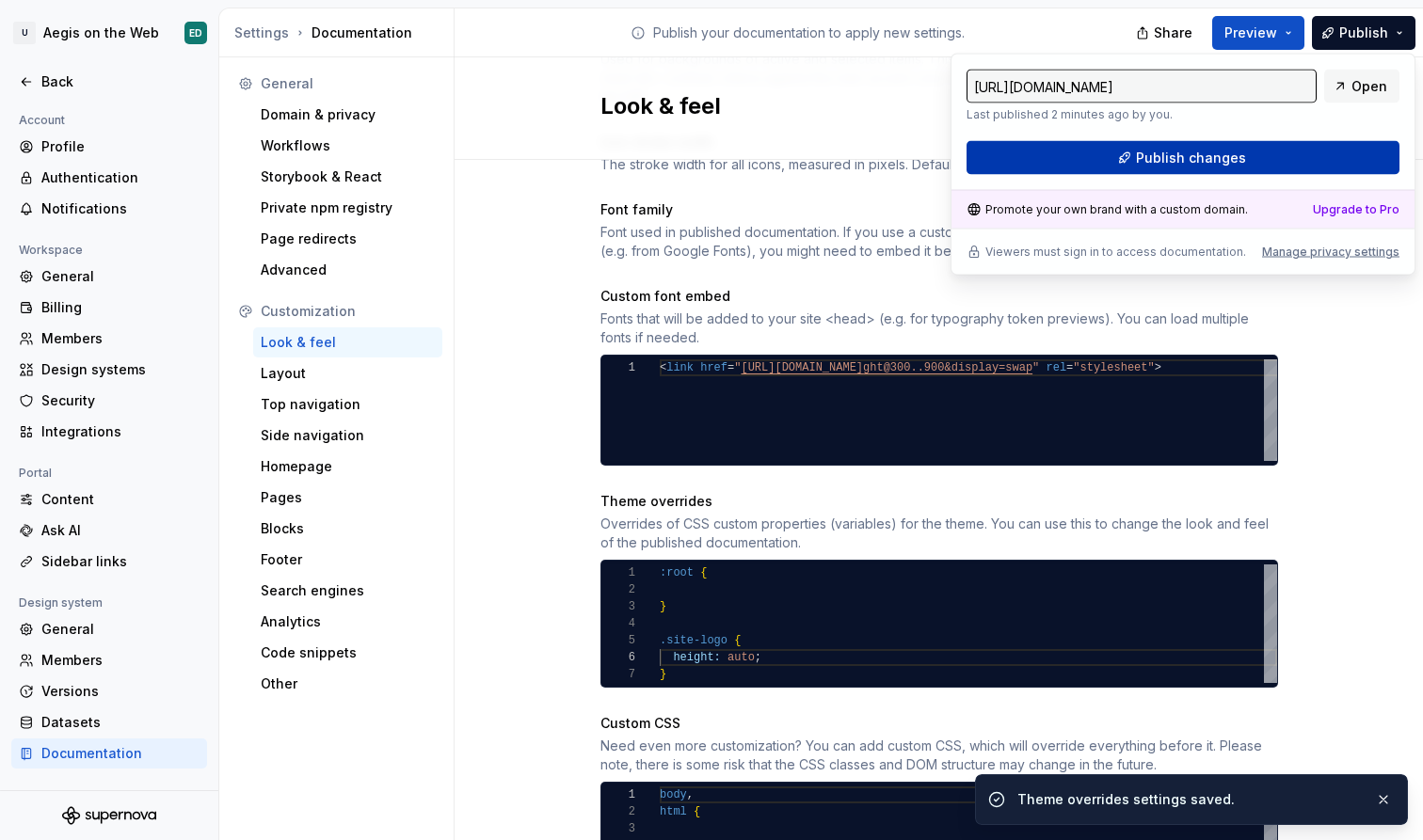 Image resolution: width=1423 pixels, height=840 pixels. What do you see at coordinates (1356, 210) in the screenshot?
I see `button: Upgrade to Pro` at bounding box center [1356, 210].